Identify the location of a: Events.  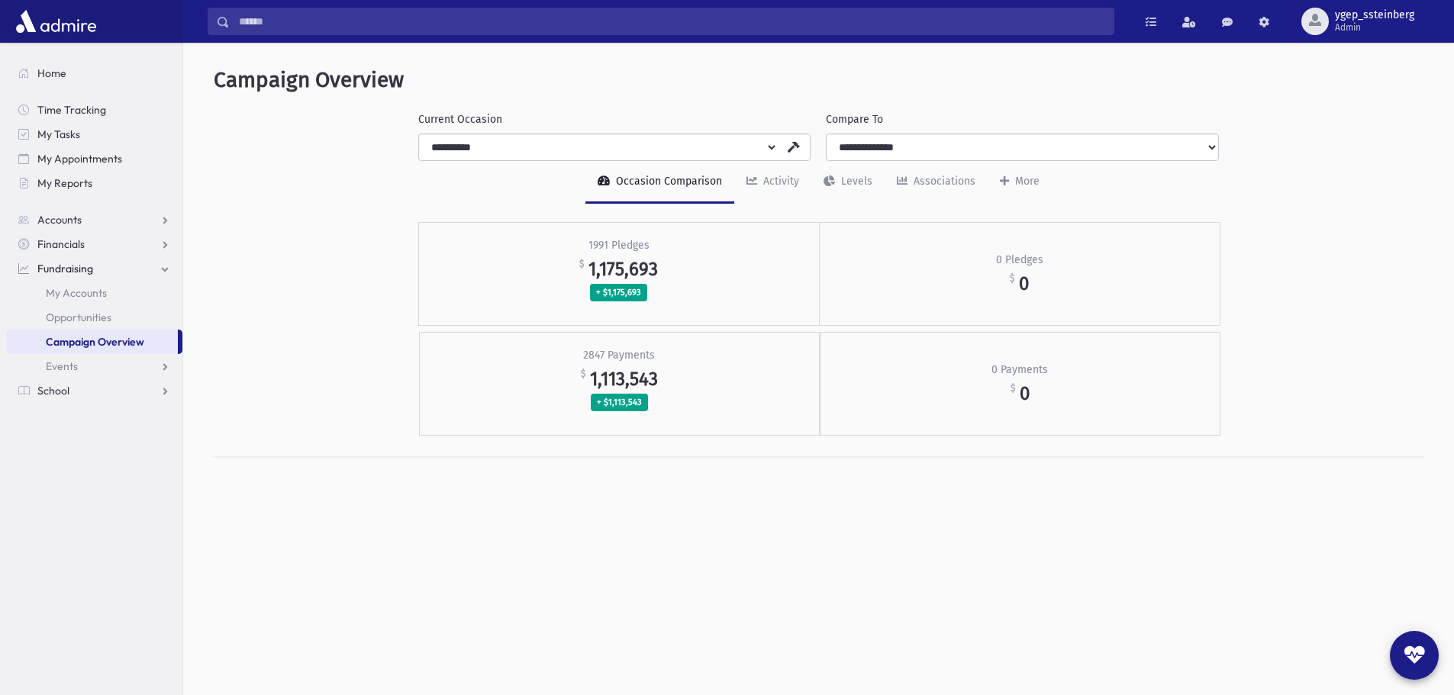
(94, 366).